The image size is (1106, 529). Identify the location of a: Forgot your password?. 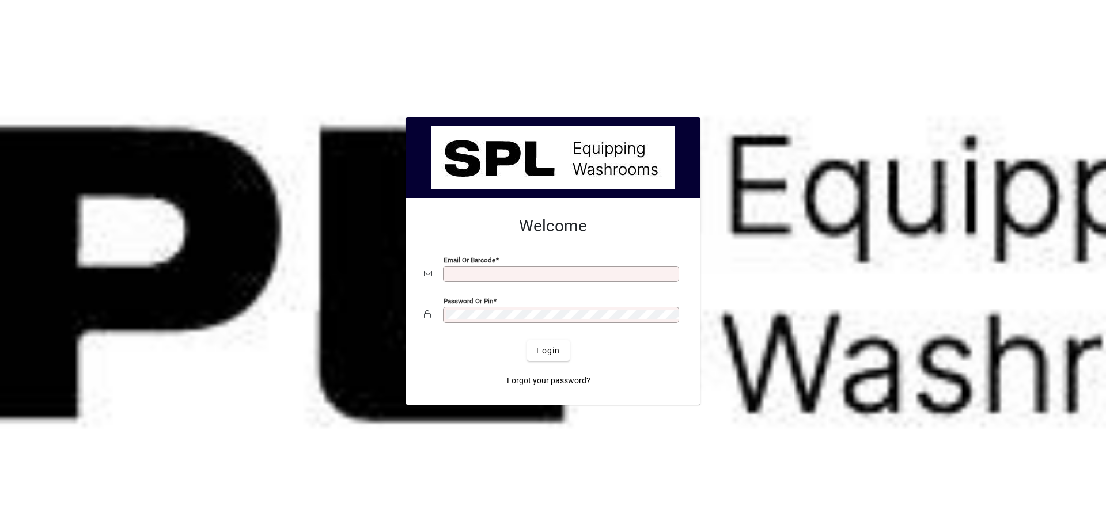
(548, 381).